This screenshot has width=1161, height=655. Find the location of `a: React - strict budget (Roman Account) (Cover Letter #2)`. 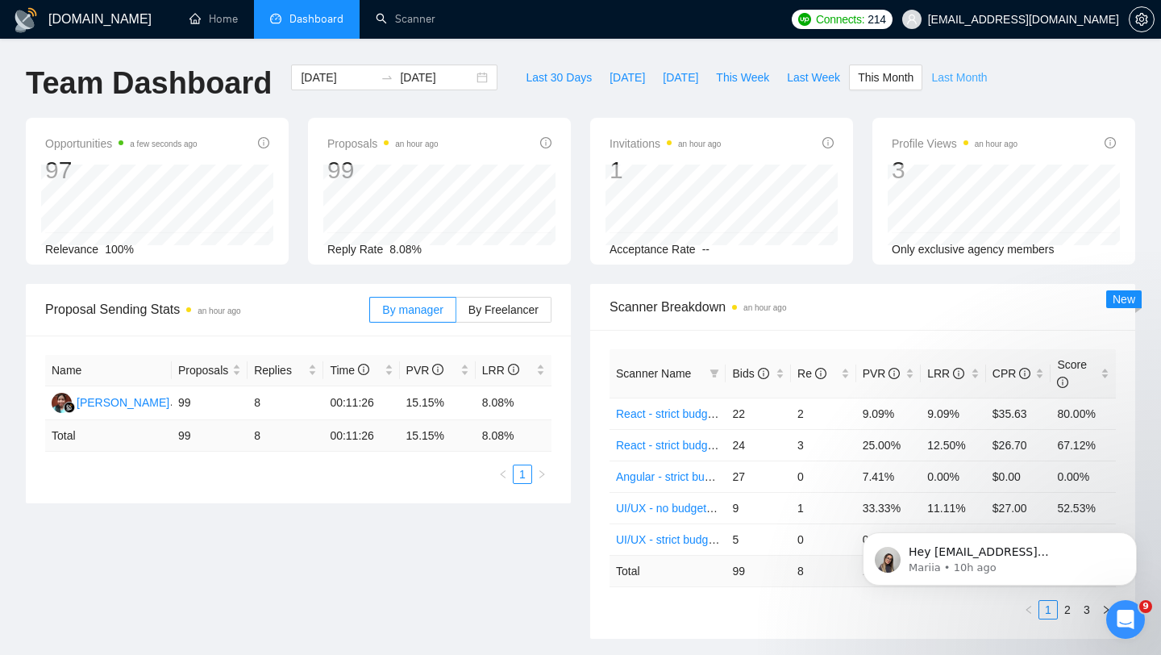

a: React - strict budget (Roman Account) (Cover Letter #2) is located at coordinates (756, 445).